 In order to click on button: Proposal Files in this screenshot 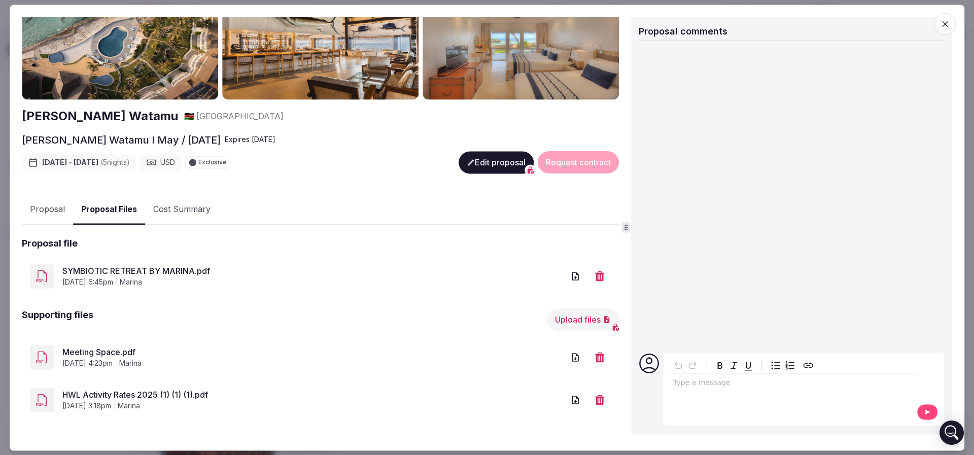, I will do `click(109, 210)`.